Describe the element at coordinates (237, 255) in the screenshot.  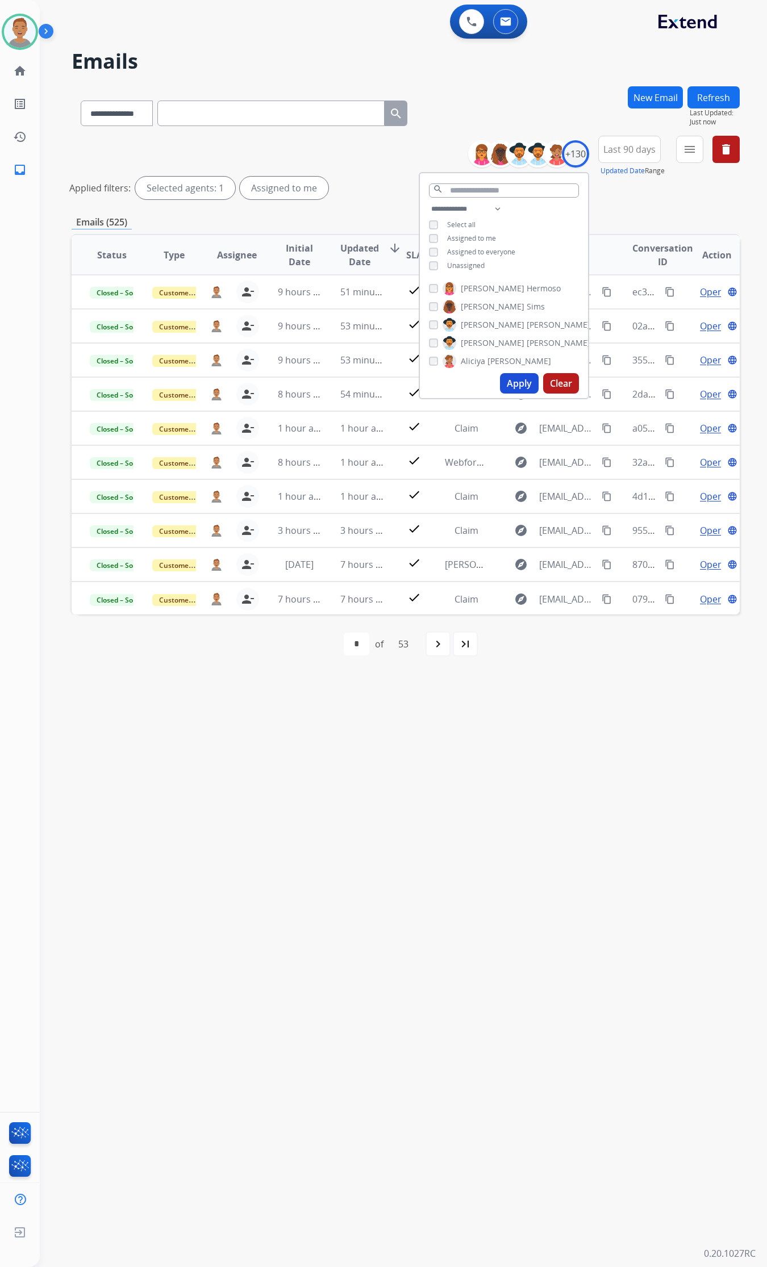
I see `span: Assignee` at that location.